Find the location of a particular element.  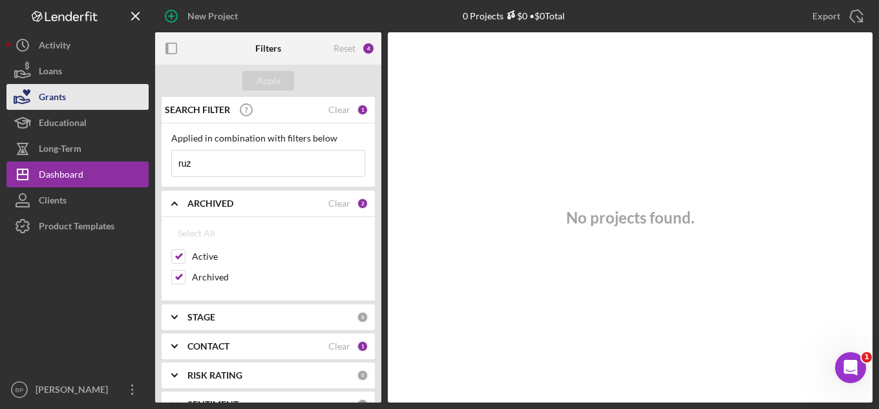

button: Apply is located at coordinates (268, 81).